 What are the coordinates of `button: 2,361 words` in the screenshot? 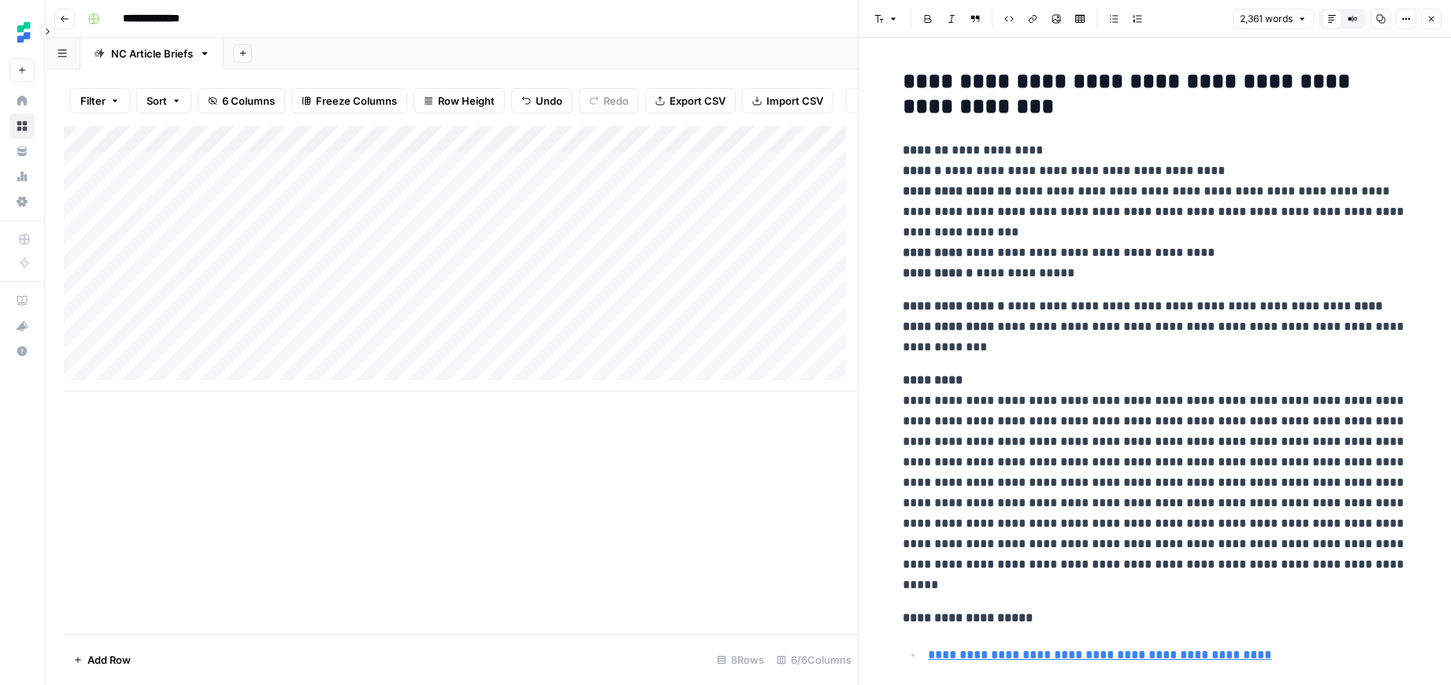 It's located at (1273, 19).